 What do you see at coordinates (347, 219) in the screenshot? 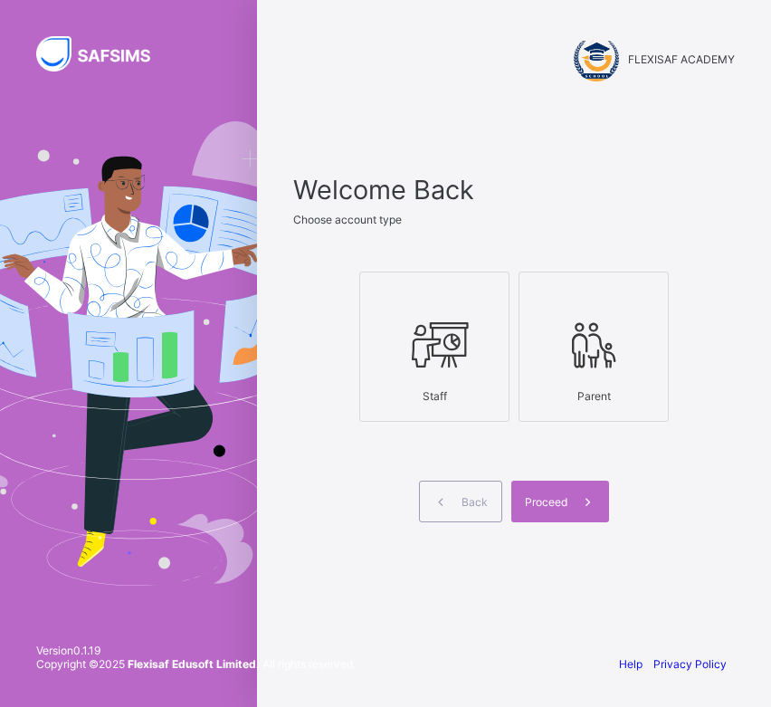
I see `span: Choose account type` at bounding box center [347, 219].